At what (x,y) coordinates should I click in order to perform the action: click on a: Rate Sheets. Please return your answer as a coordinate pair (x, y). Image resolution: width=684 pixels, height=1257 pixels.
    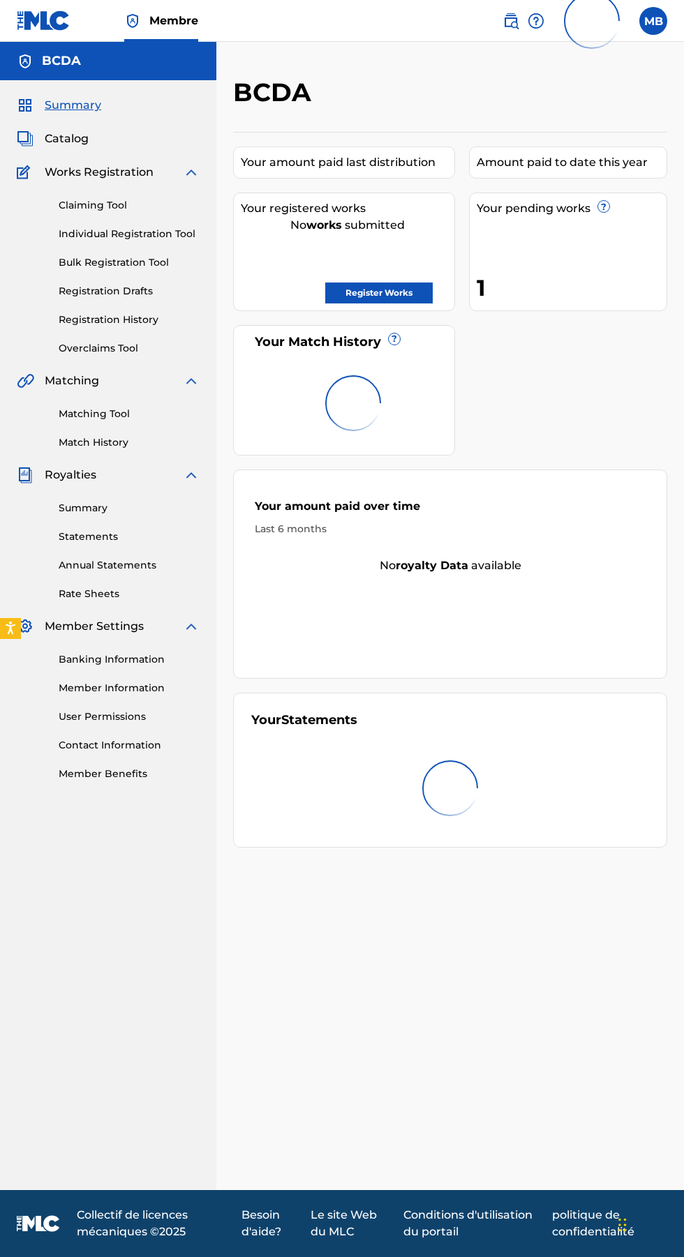
    Looking at the image, I should click on (129, 594).